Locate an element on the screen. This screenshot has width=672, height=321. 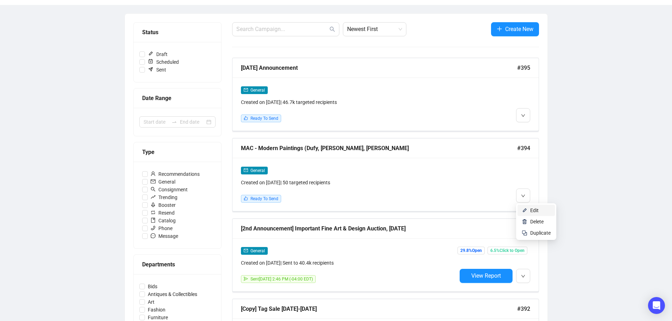
span: plus is located at coordinates (499, 29).